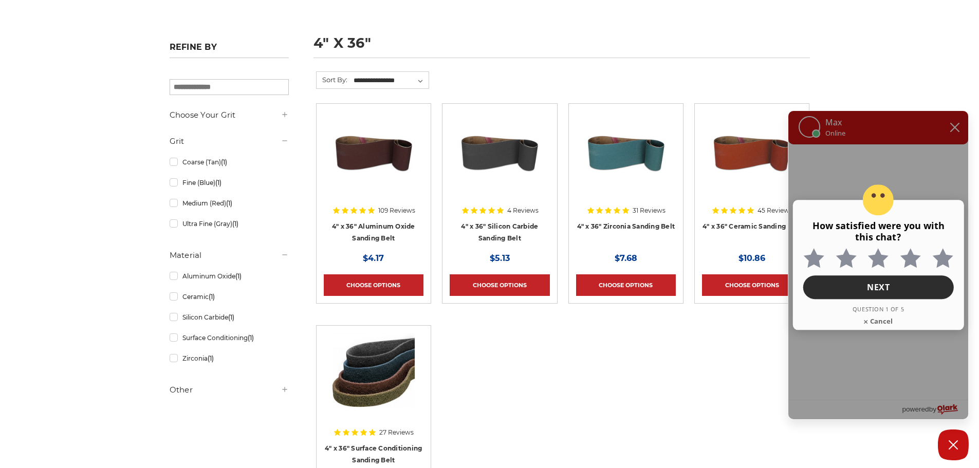 The image size is (979, 468). Describe the element at coordinates (229, 115) in the screenshot. I see `h5: Choose Your Grit` at that location.